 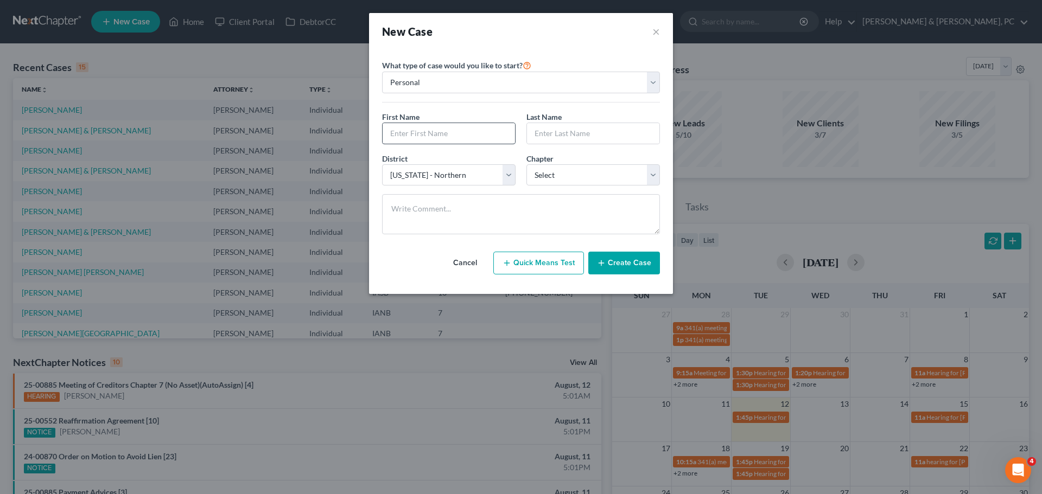 What do you see at coordinates (593, 134) in the screenshot?
I see `input: Enter Last Name` at bounding box center [593, 134].